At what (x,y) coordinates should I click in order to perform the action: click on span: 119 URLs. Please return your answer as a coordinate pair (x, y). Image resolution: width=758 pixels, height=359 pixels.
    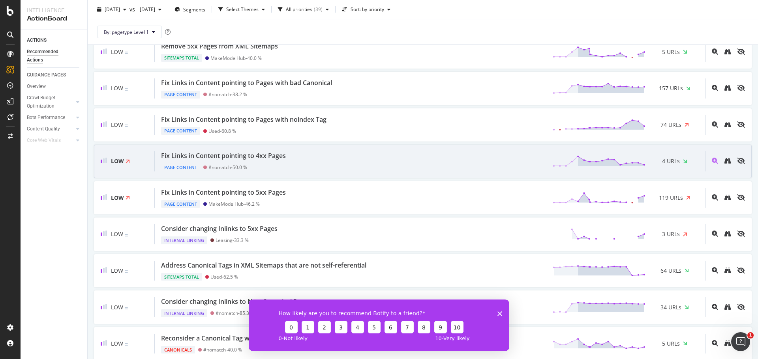
    Looking at the image, I should click on (670, 198).